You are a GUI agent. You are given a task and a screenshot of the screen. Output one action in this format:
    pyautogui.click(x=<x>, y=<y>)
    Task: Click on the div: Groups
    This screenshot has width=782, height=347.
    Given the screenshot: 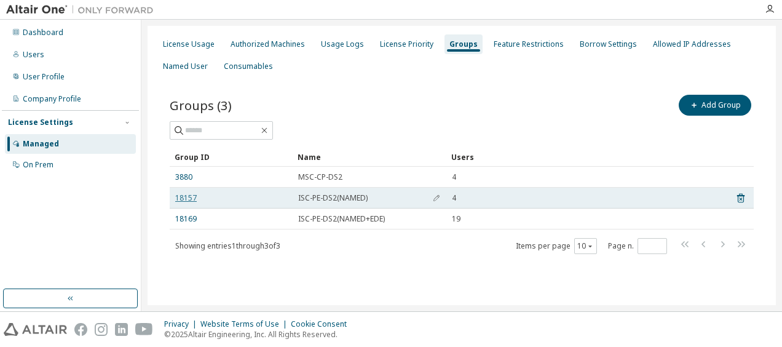 What is the action you would take?
    pyautogui.click(x=464, y=44)
    